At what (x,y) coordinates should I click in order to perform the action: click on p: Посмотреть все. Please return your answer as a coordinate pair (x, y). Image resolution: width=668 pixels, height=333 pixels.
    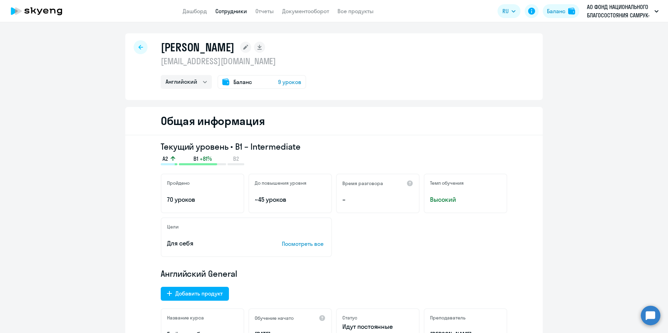
    Looking at the image, I should click on (304, 244).